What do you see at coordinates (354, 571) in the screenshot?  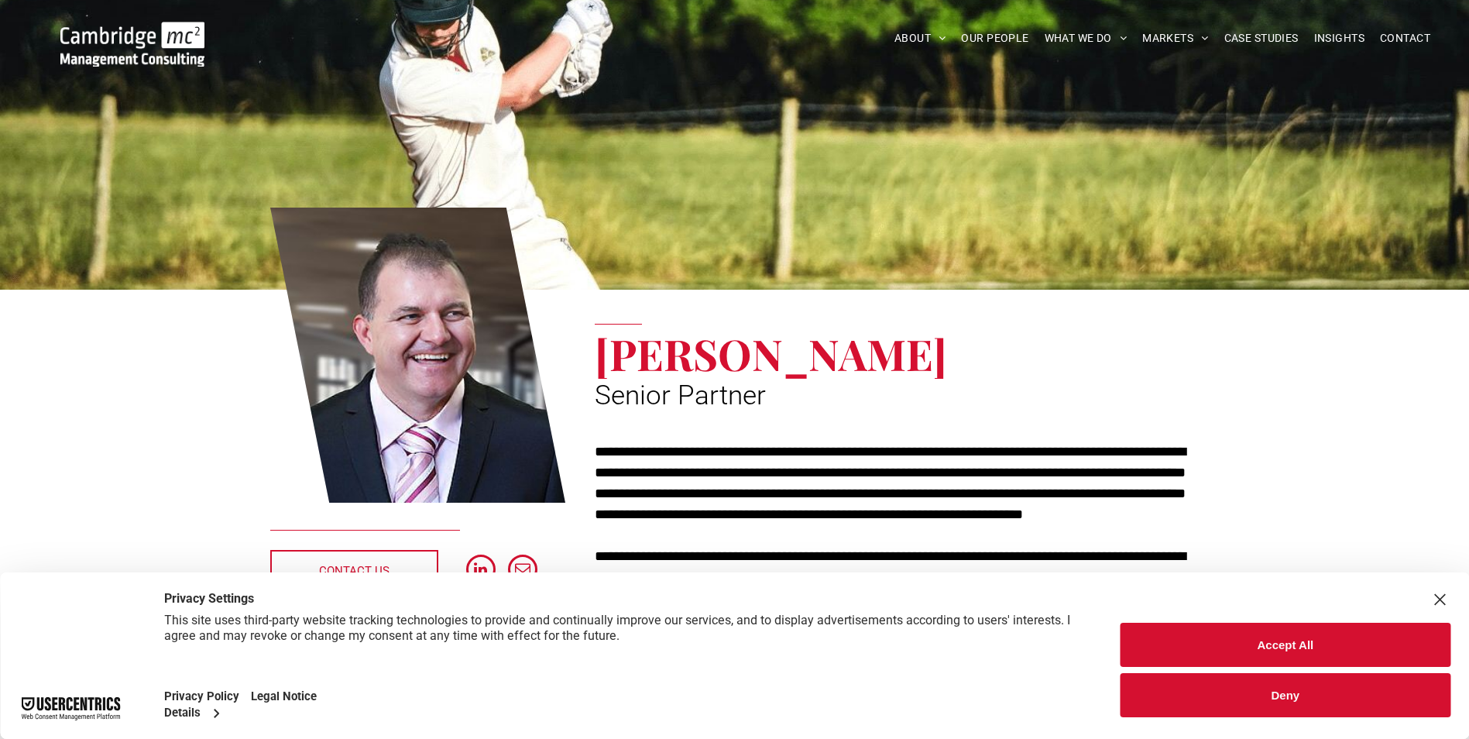 I see `span: CONTACT US` at bounding box center [354, 571].